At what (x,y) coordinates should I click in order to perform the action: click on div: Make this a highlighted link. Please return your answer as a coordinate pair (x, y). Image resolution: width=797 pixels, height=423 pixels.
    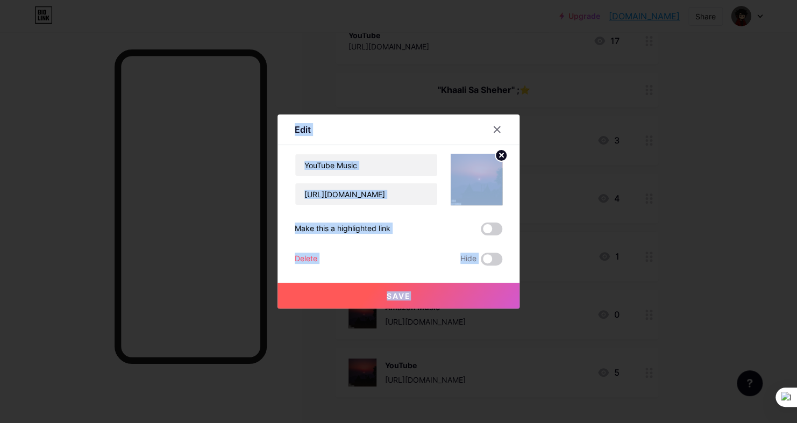
    Looking at the image, I should click on (343, 229).